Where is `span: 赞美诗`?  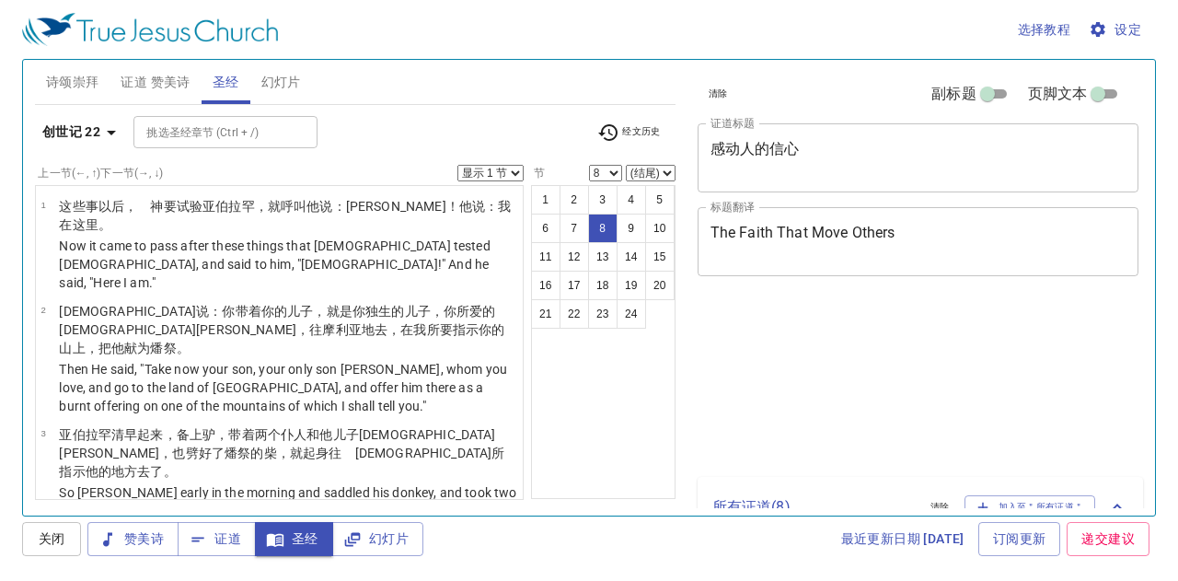 span: 赞美诗 is located at coordinates (132, 538).